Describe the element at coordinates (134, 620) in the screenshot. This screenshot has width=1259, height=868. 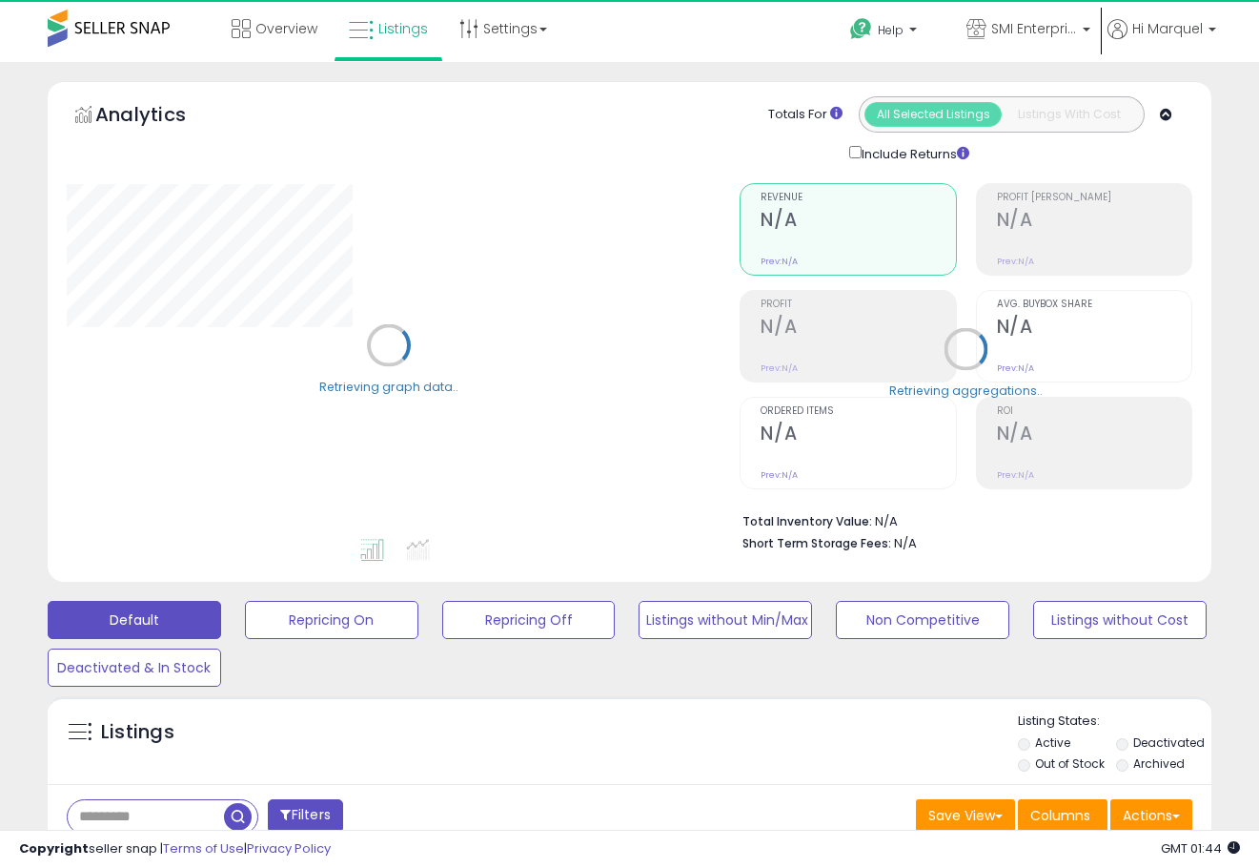
I see `button: Default` at that location.